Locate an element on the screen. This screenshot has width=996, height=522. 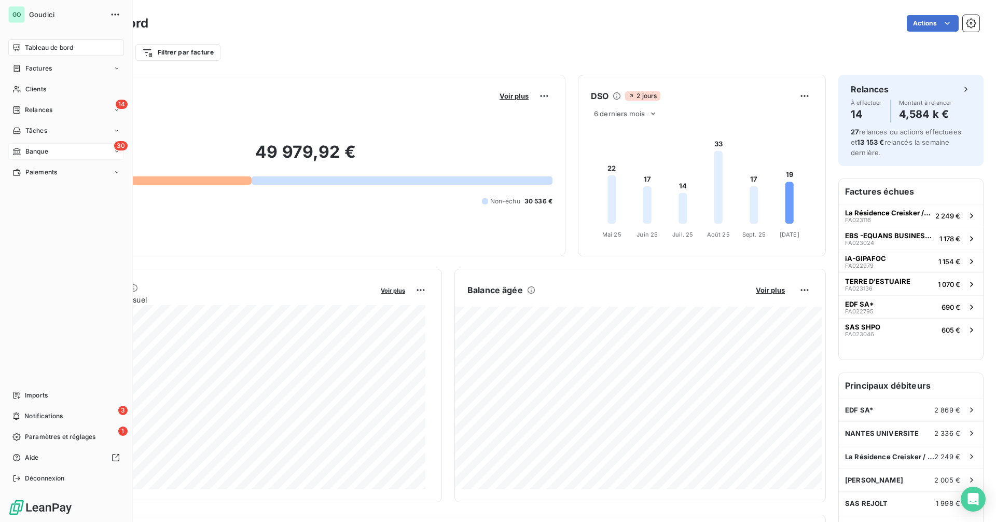
tspan: Juil. 25 is located at coordinates (683, 234).